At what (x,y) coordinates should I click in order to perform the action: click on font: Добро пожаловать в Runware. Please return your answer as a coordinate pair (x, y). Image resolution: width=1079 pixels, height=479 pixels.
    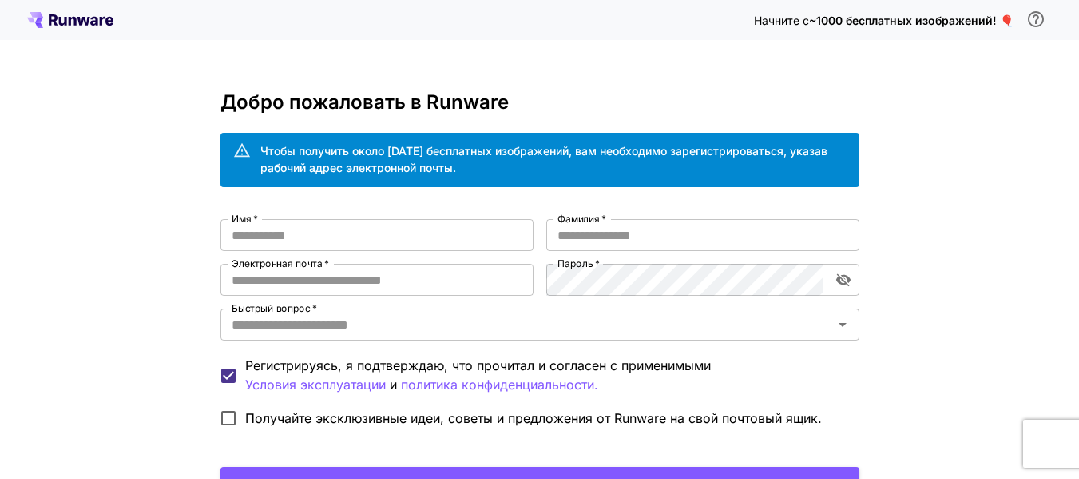
    Looking at the image, I should click on (364, 101).